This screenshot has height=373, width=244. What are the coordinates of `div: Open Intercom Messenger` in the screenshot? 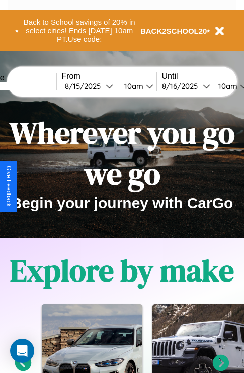 It's located at (22, 351).